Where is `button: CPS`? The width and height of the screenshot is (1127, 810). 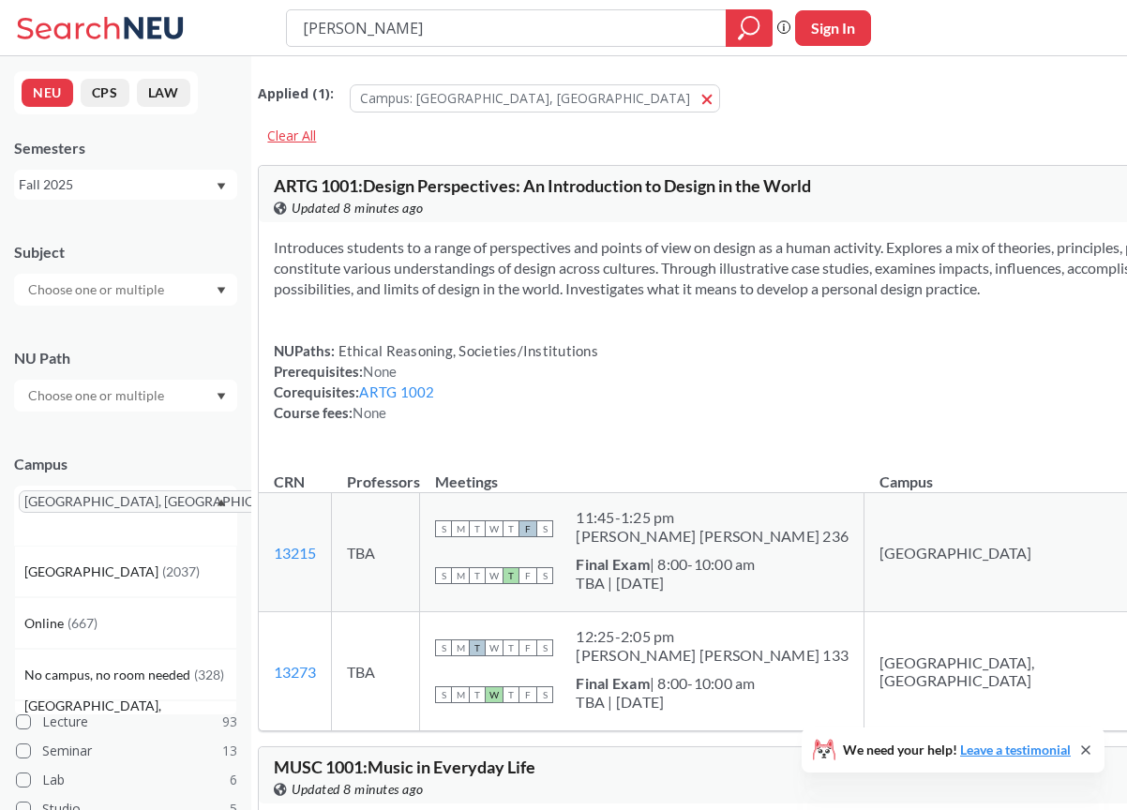
button: CPS is located at coordinates (105, 93).